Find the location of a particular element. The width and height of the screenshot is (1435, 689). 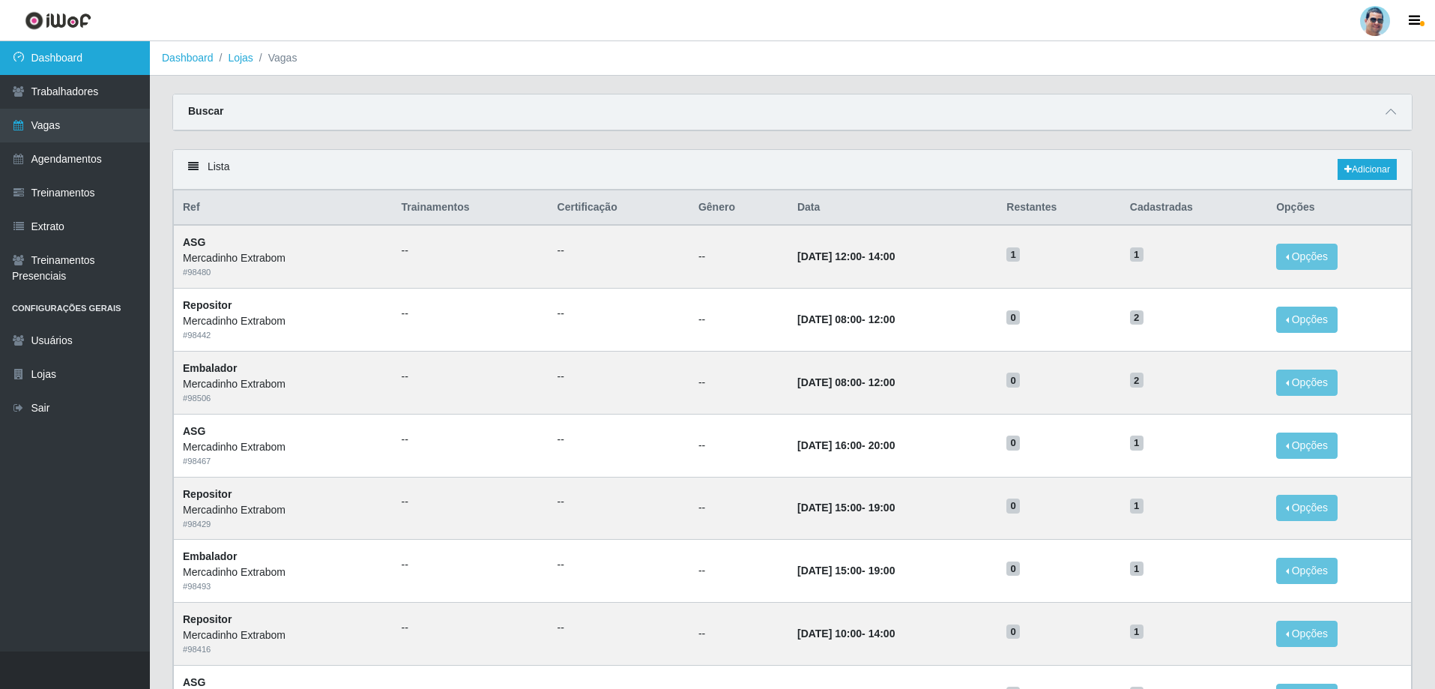

nav: breadcrumb is located at coordinates (792, 58).